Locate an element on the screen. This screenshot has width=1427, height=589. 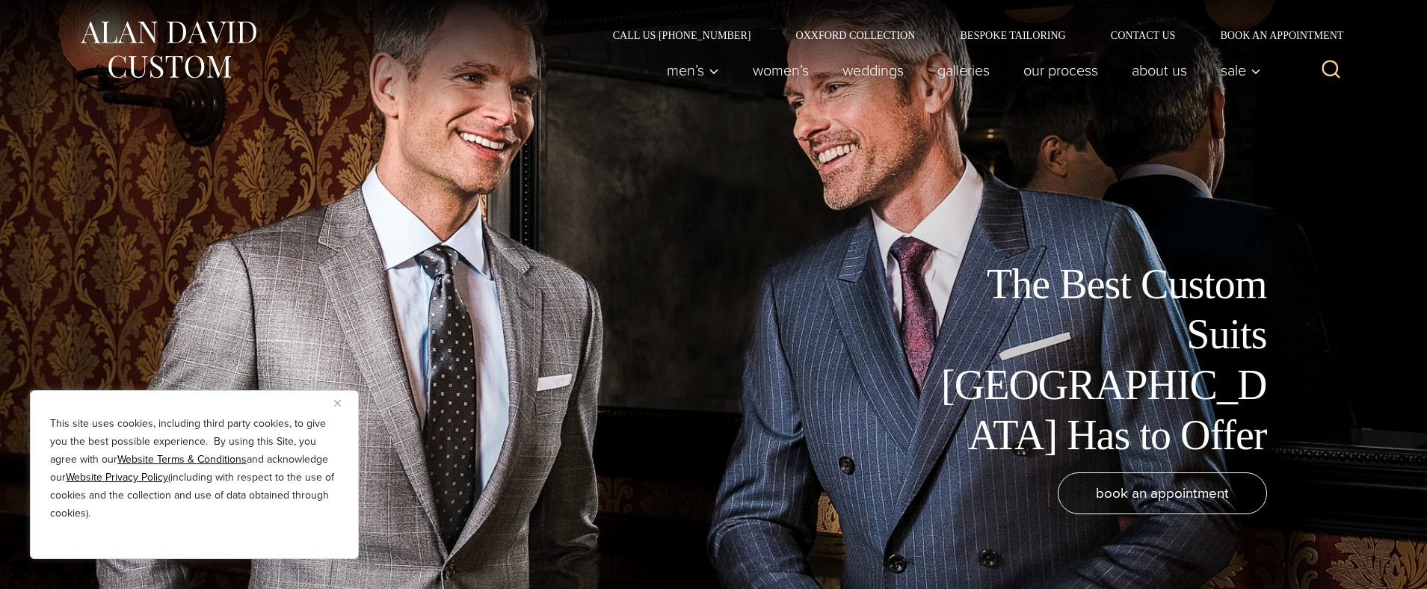
a: Our Process is located at coordinates (1060, 70).